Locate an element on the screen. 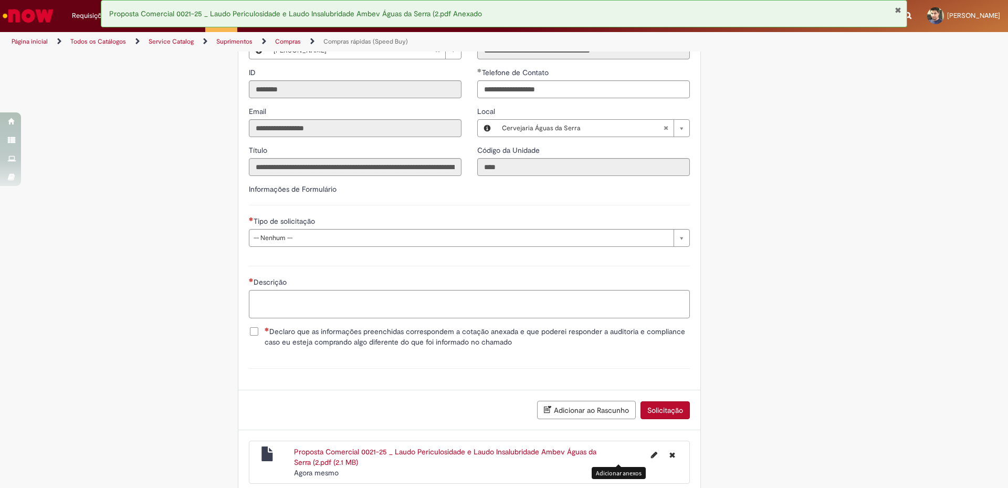 This screenshot has width=1008, height=488. input: Código da Unidade is located at coordinates (583, 167).